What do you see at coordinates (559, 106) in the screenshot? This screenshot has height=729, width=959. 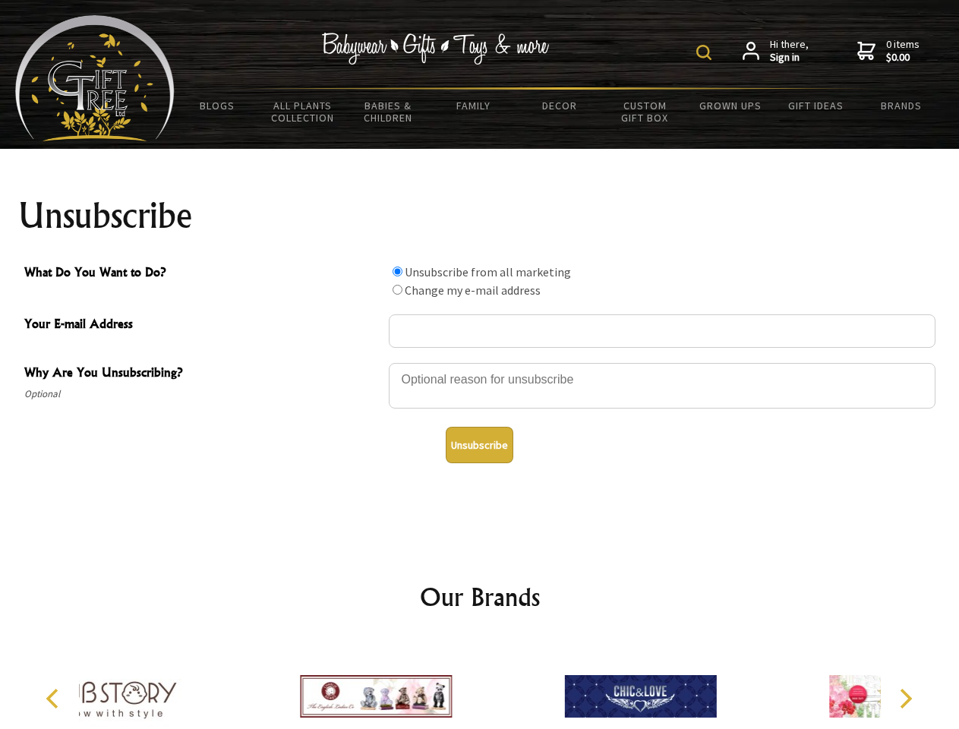 I see `a: Decor` at bounding box center [559, 106].